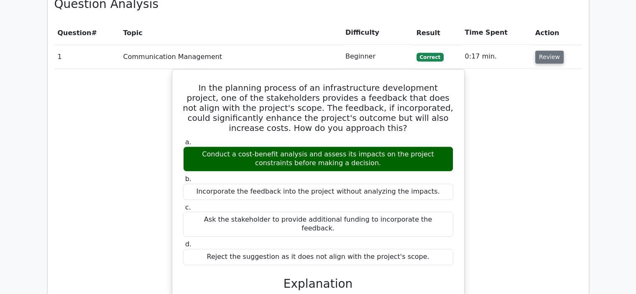 Image resolution: width=636 pixels, height=294 pixels. What do you see at coordinates (230, 33) in the screenshot?
I see `th: Topic` at bounding box center [230, 33].